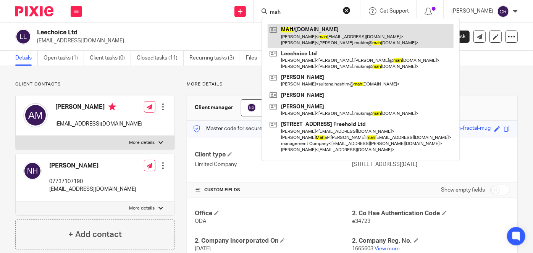 The width and height of the screenshot is (533, 253). I want to click on span: Get Support, so click(394, 11).